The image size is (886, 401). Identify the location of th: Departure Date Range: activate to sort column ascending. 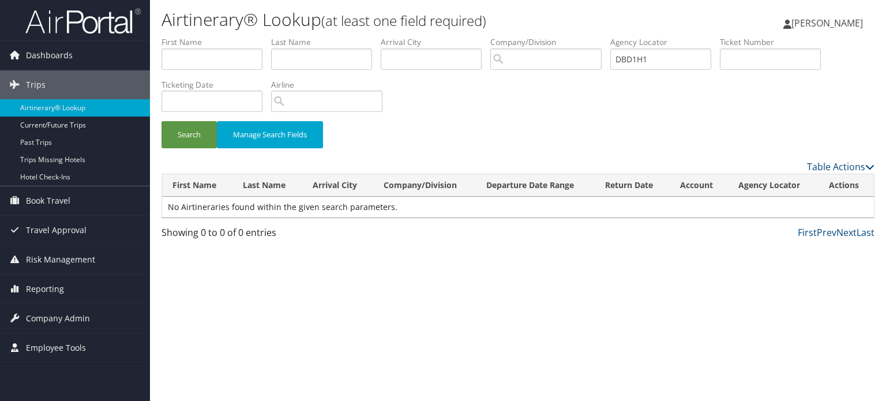
(535, 185).